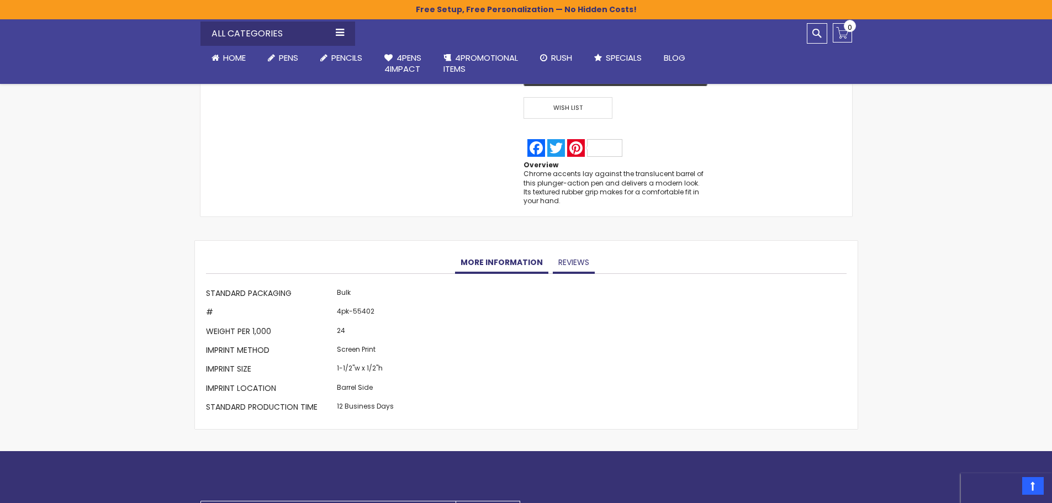 The image size is (1052, 503). Describe the element at coordinates (365, 294) in the screenshot. I see `td: Bulk` at that location.